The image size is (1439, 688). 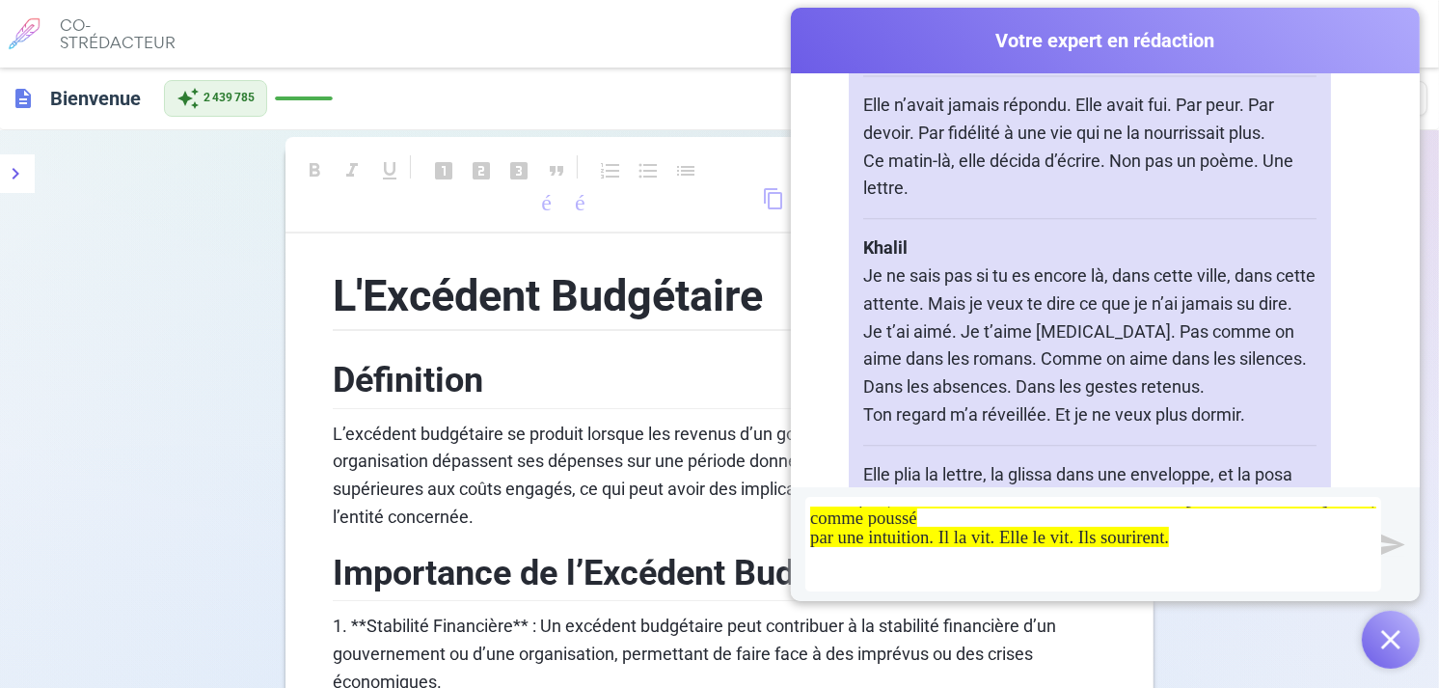 I want to click on p: Elle n’avait jamais répondu. Elle avait fui. Par peur. Par devoir. Par fidélité à une vie qui ne ..., so click(x=1090, y=120).